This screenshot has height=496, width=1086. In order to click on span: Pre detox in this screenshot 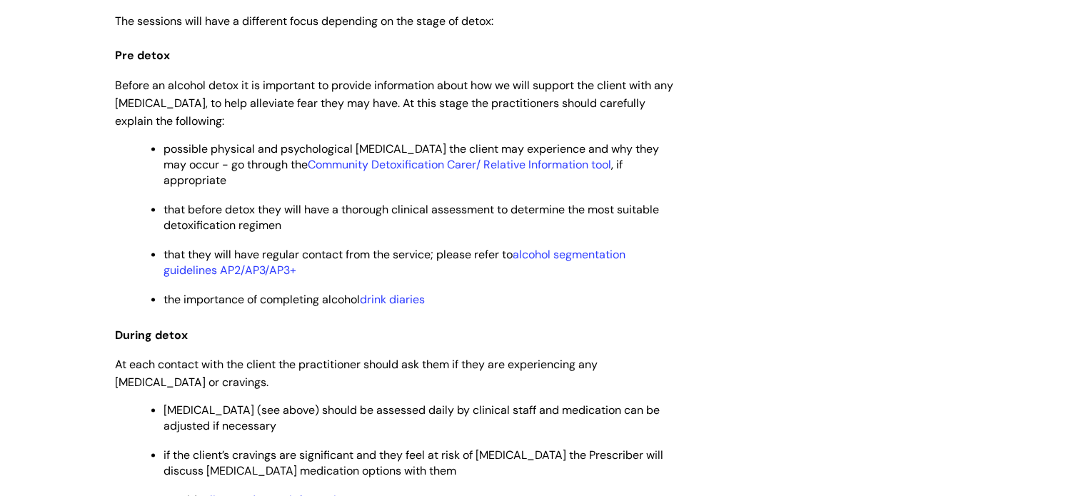, I will do `click(142, 55)`.